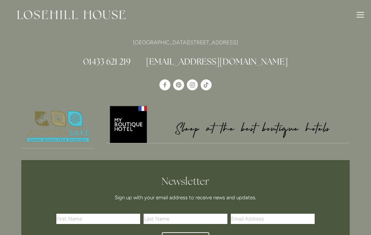  What do you see at coordinates (206, 85) in the screenshot?
I see `a: TikTok` at bounding box center [206, 85].